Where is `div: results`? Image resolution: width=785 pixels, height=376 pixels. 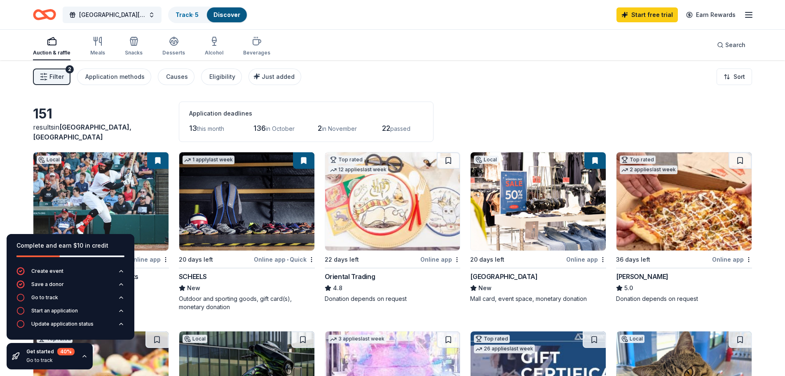 div: results is located at coordinates (101, 132).